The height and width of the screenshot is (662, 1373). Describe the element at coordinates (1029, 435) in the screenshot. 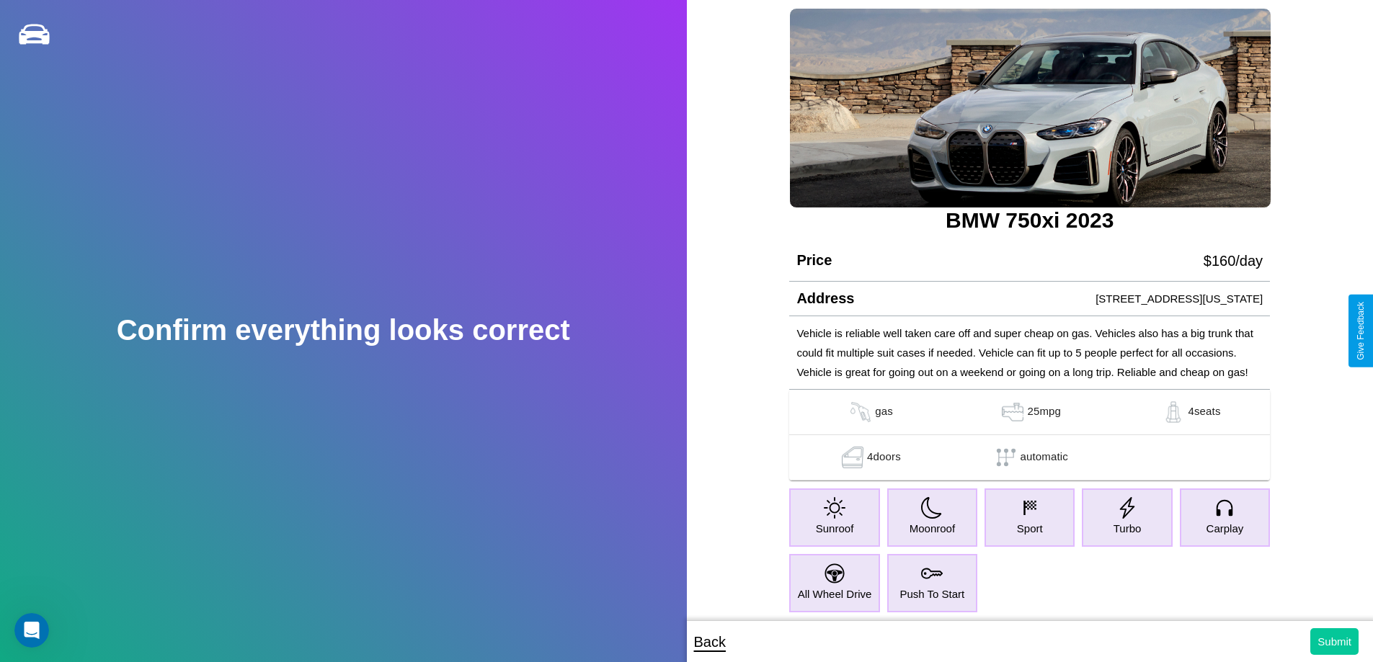

I see `table: simple table` at that location.